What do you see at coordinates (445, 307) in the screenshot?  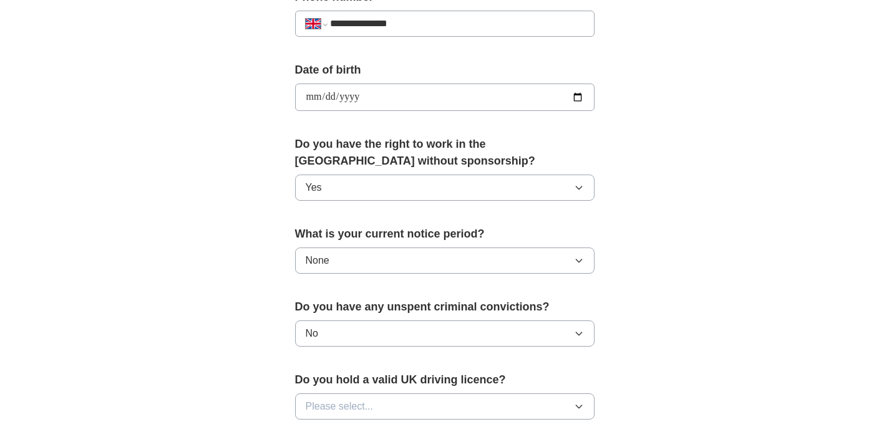 I see `label: Do you have any unspent criminal convictions?` at bounding box center [445, 307].